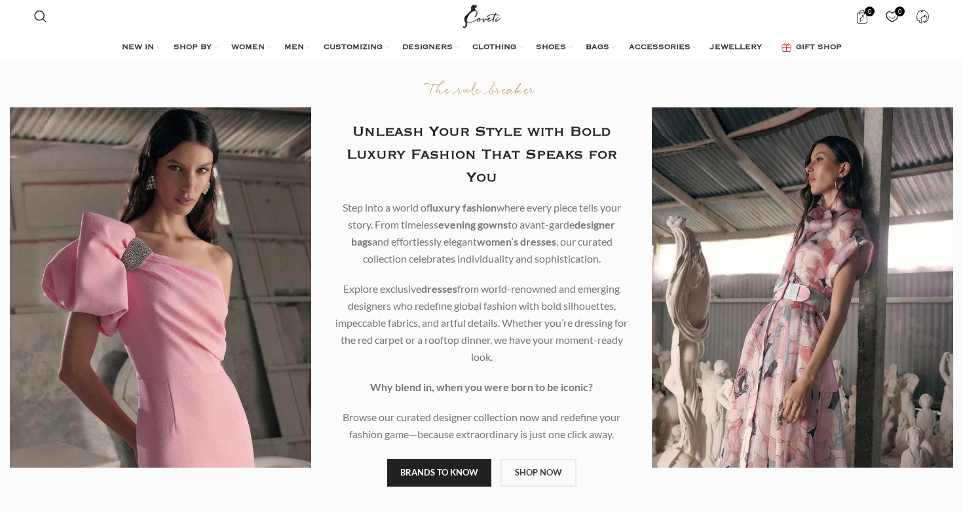 The width and height of the screenshot is (963, 522). I want to click on span: CUSTOMIZING, so click(353, 48).